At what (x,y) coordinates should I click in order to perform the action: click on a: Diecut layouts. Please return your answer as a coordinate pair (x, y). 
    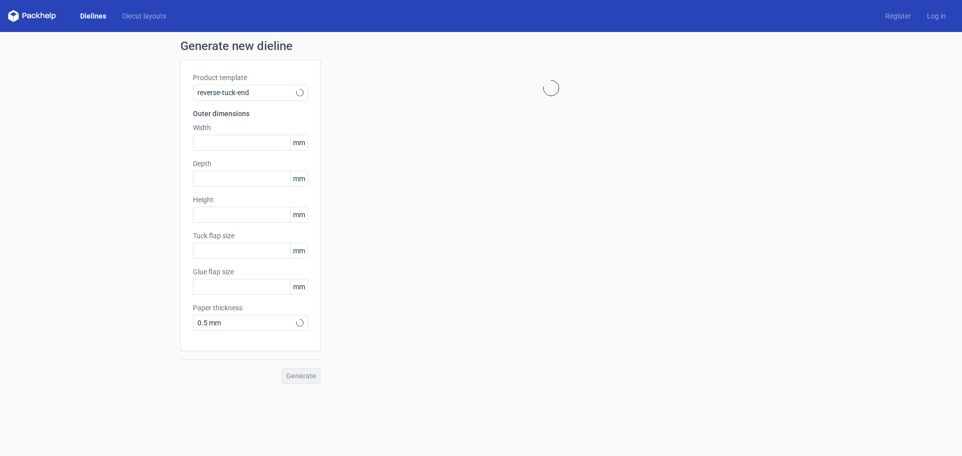
    Looking at the image, I should click on (144, 16).